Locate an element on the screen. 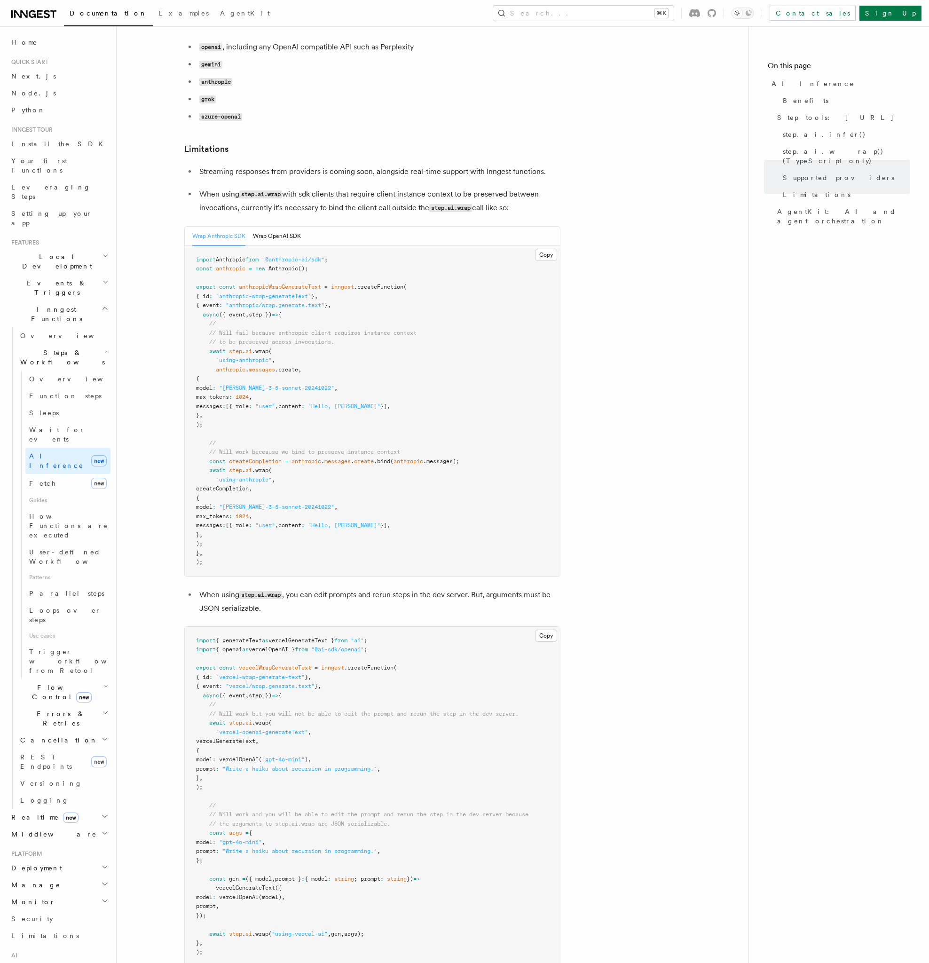 The width and height of the screenshot is (929, 963). span: ai is located at coordinates (249, 351).